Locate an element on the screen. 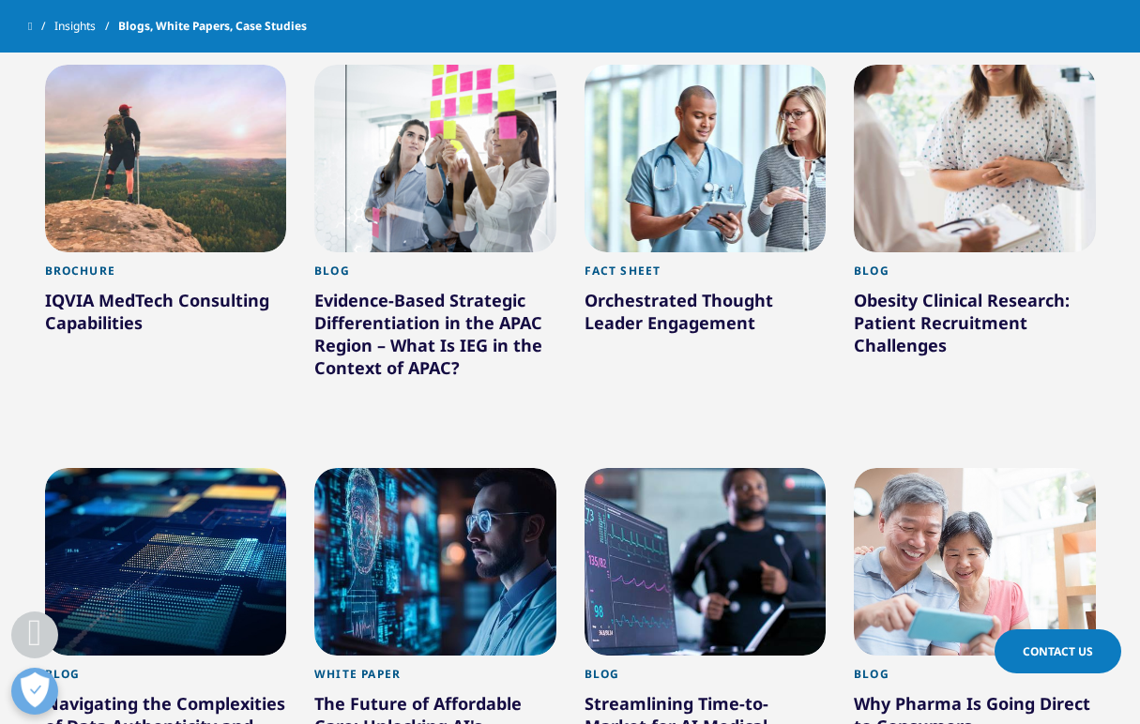 Image resolution: width=1140 pixels, height=724 pixels. div: Obesity Clinical Research: Patient Recruitment Challenges is located at coordinates (975, 326).